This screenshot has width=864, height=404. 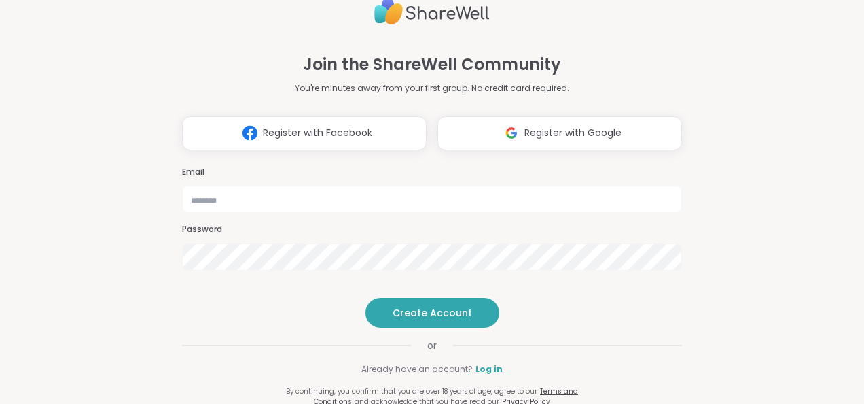 I want to click on span: By continuing, you confirm that you are over 18 years of age, agree to our, so click(x=412, y=391).